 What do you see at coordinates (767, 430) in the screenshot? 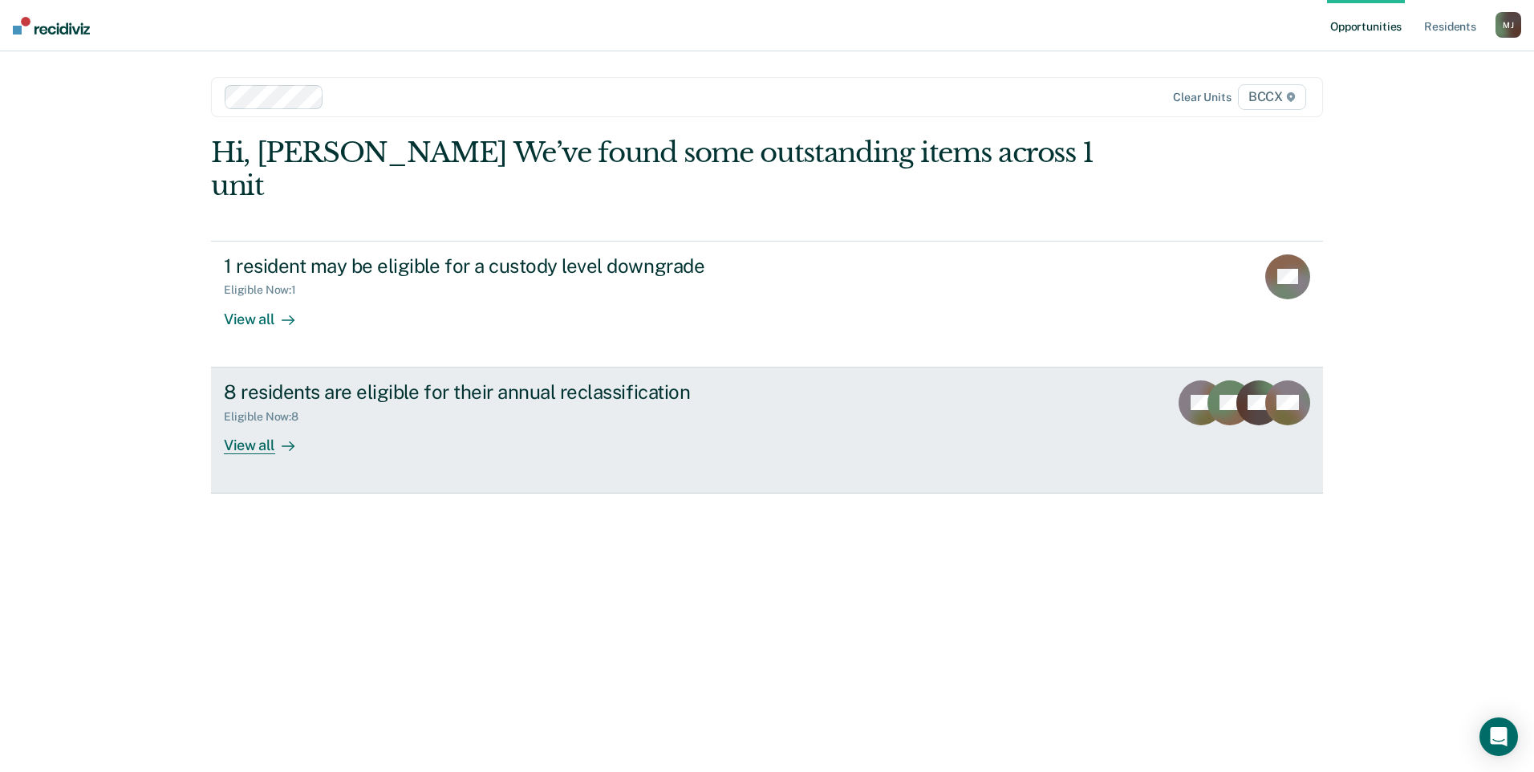
I see `a: 8 residents are eligible for their annual reclassificationEligible Now:8View all` at bounding box center [767, 430].